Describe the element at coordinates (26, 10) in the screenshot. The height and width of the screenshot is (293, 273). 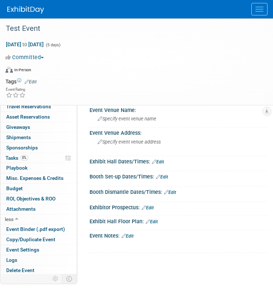
I see `img: ExhibitDay` at that location.